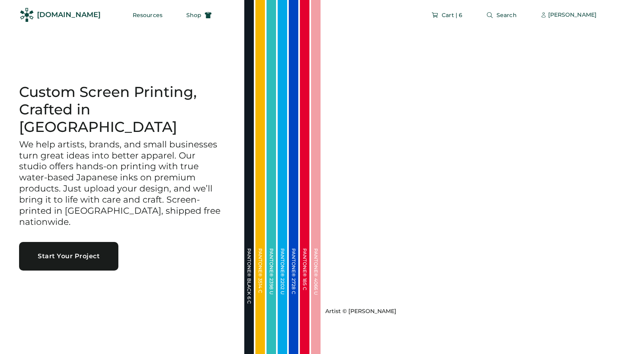 The width and height of the screenshot is (626, 354). Describe the element at coordinates (283, 288) in the screenshot. I see `div: PANTONE® 2202 U` at that location.